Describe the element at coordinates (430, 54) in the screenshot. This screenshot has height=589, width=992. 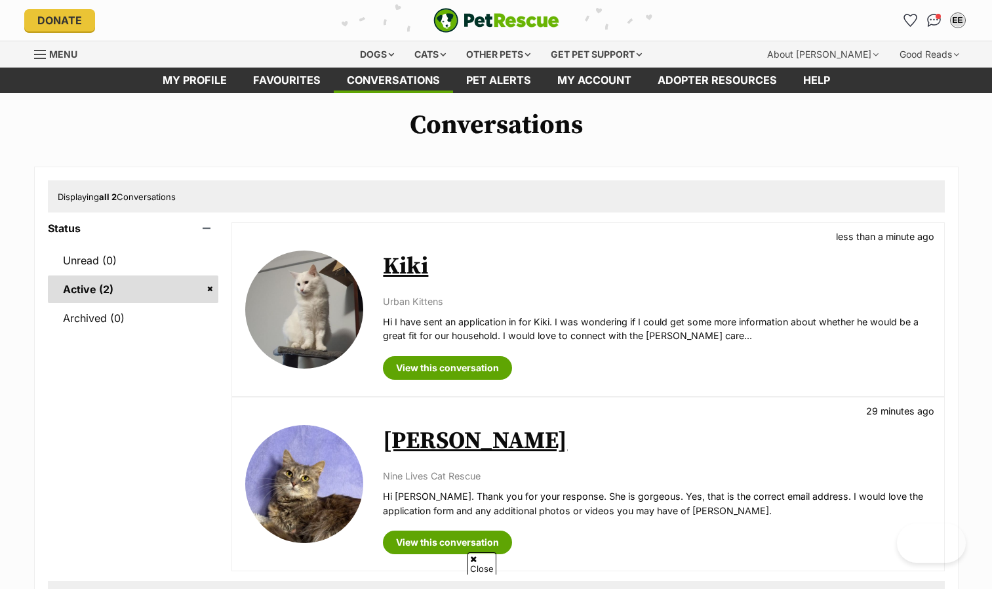
I see `div: Cats` at that location.